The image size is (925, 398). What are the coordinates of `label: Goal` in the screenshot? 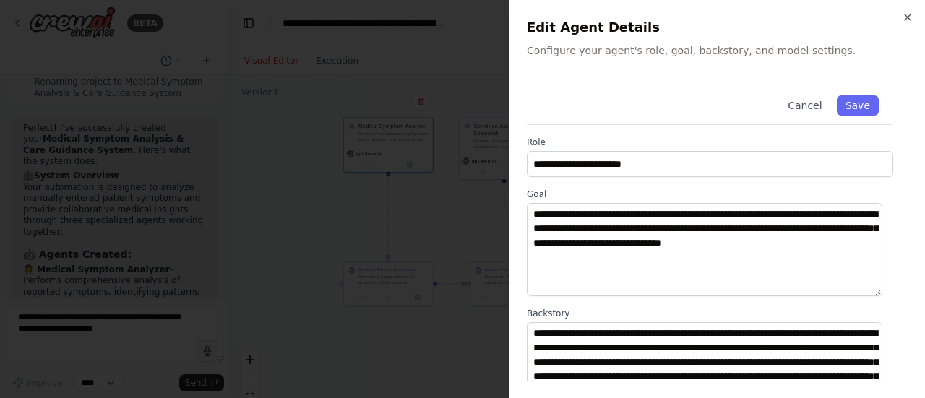 It's located at (710, 194).